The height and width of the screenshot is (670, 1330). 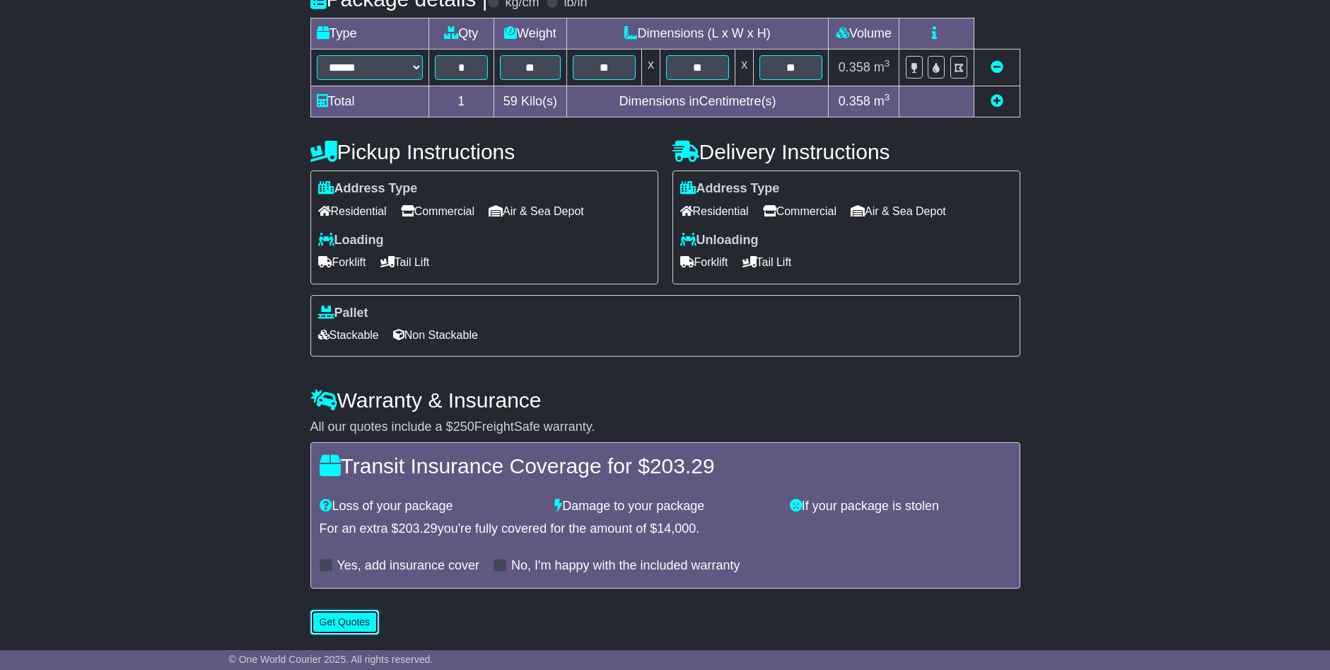 What do you see at coordinates (464, 426) in the screenshot?
I see `span: 250` at bounding box center [464, 426].